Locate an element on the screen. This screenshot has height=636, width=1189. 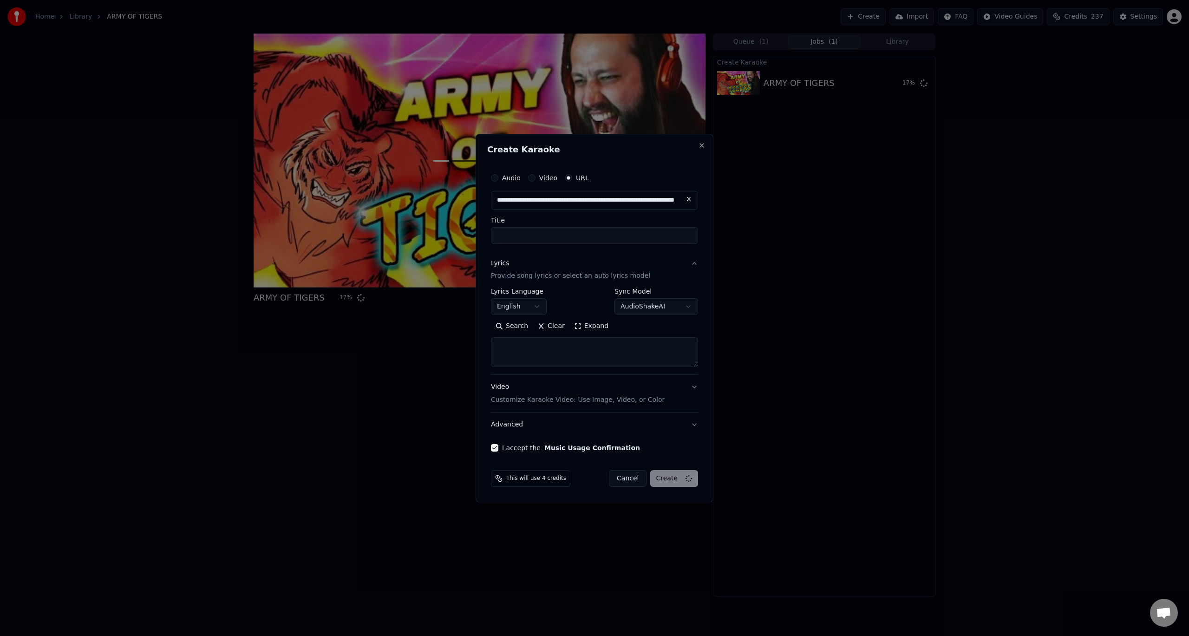
label: Sync Model is located at coordinates (656, 292).